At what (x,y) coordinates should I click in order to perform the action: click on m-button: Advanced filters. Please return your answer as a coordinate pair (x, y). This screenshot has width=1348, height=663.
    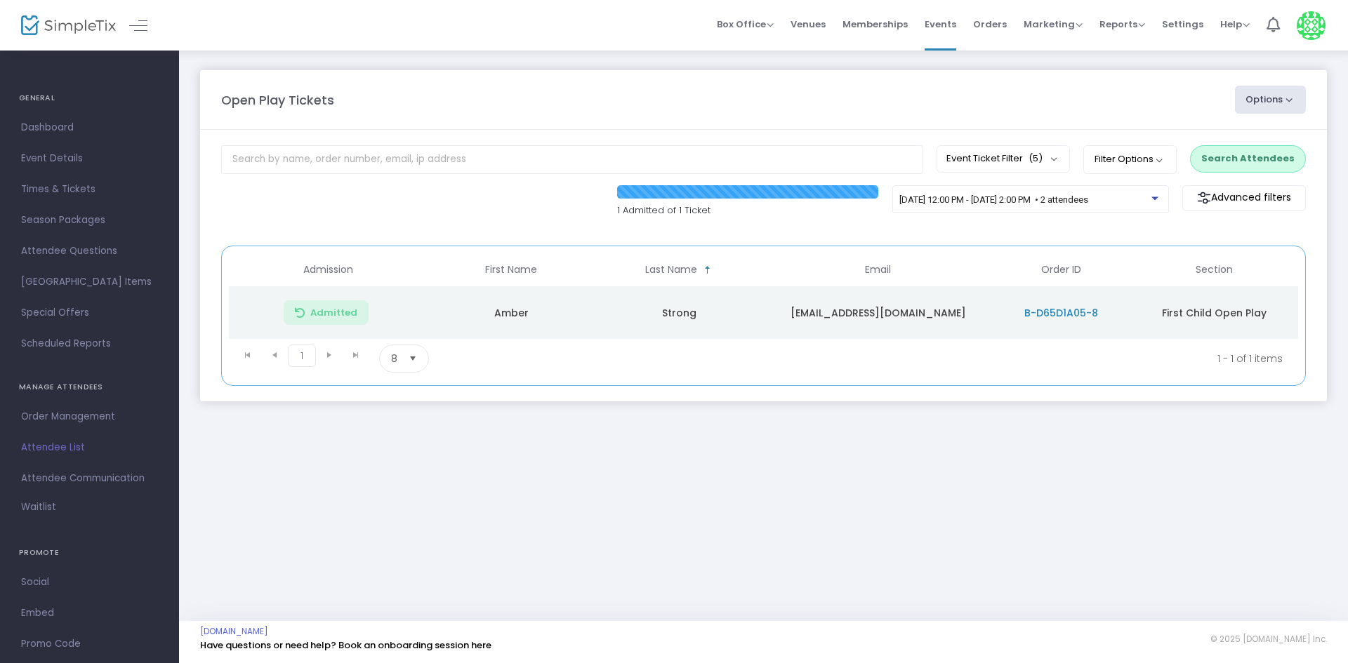
    Looking at the image, I should click on (1244, 198).